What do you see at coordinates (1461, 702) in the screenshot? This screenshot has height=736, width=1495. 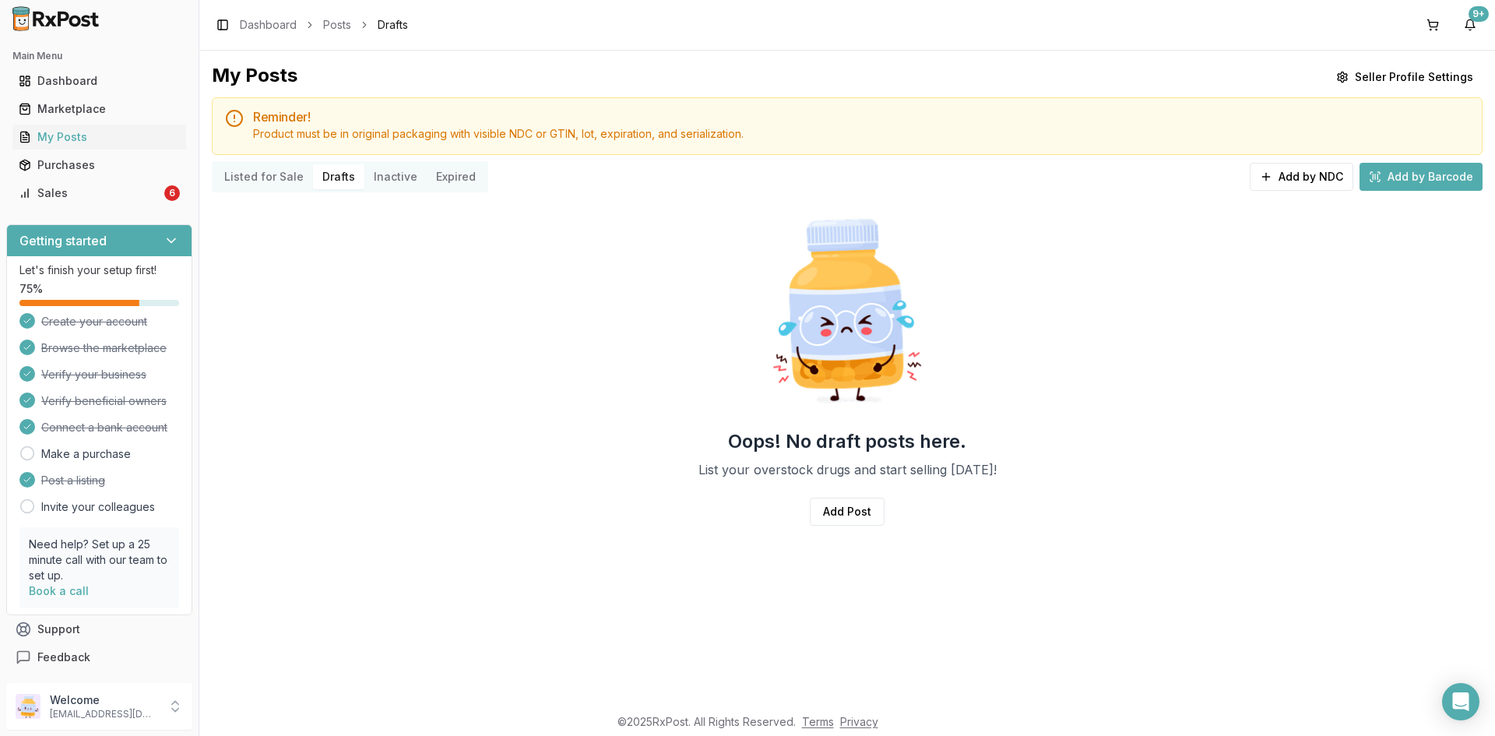 I see `div: Open Intercom Messenger` at bounding box center [1461, 702].